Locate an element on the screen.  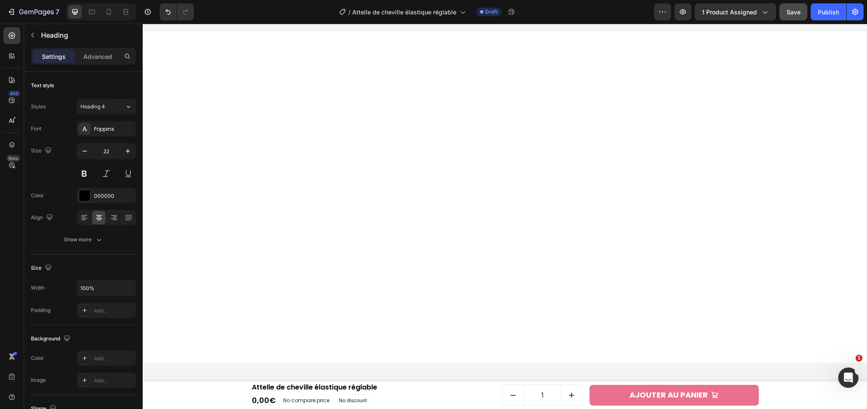
p: Settings is located at coordinates (54, 56).